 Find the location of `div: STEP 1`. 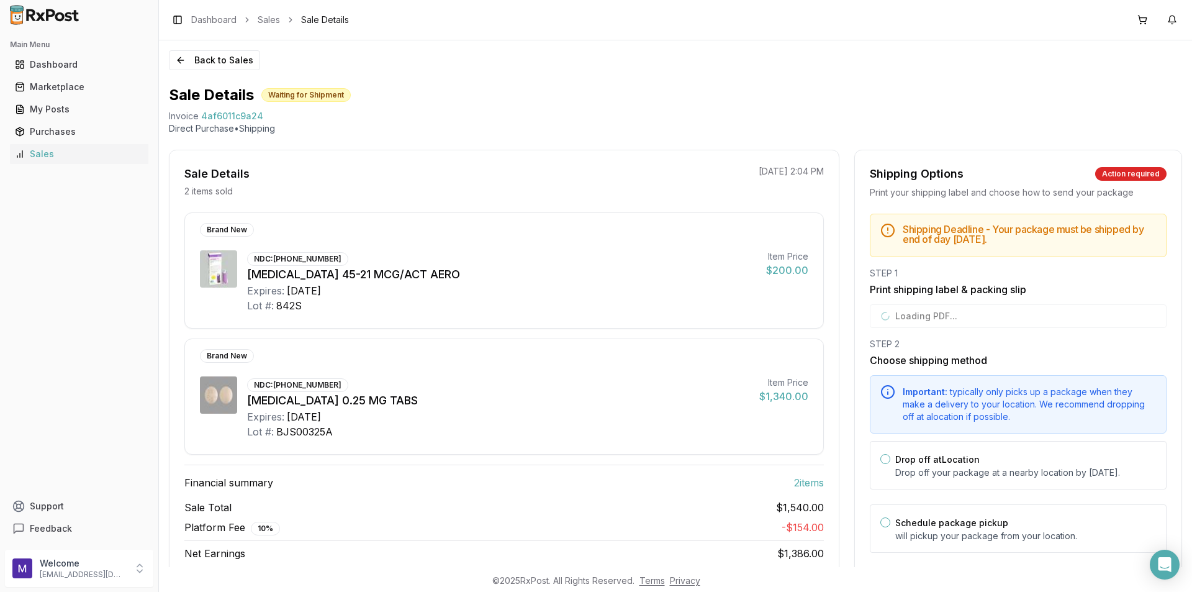

div: STEP 1 is located at coordinates (1018, 273).